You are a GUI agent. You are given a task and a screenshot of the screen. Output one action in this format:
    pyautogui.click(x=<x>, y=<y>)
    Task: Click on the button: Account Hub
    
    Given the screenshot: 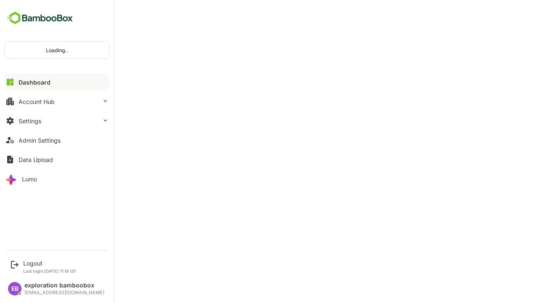 What is the action you would take?
    pyautogui.click(x=57, y=101)
    